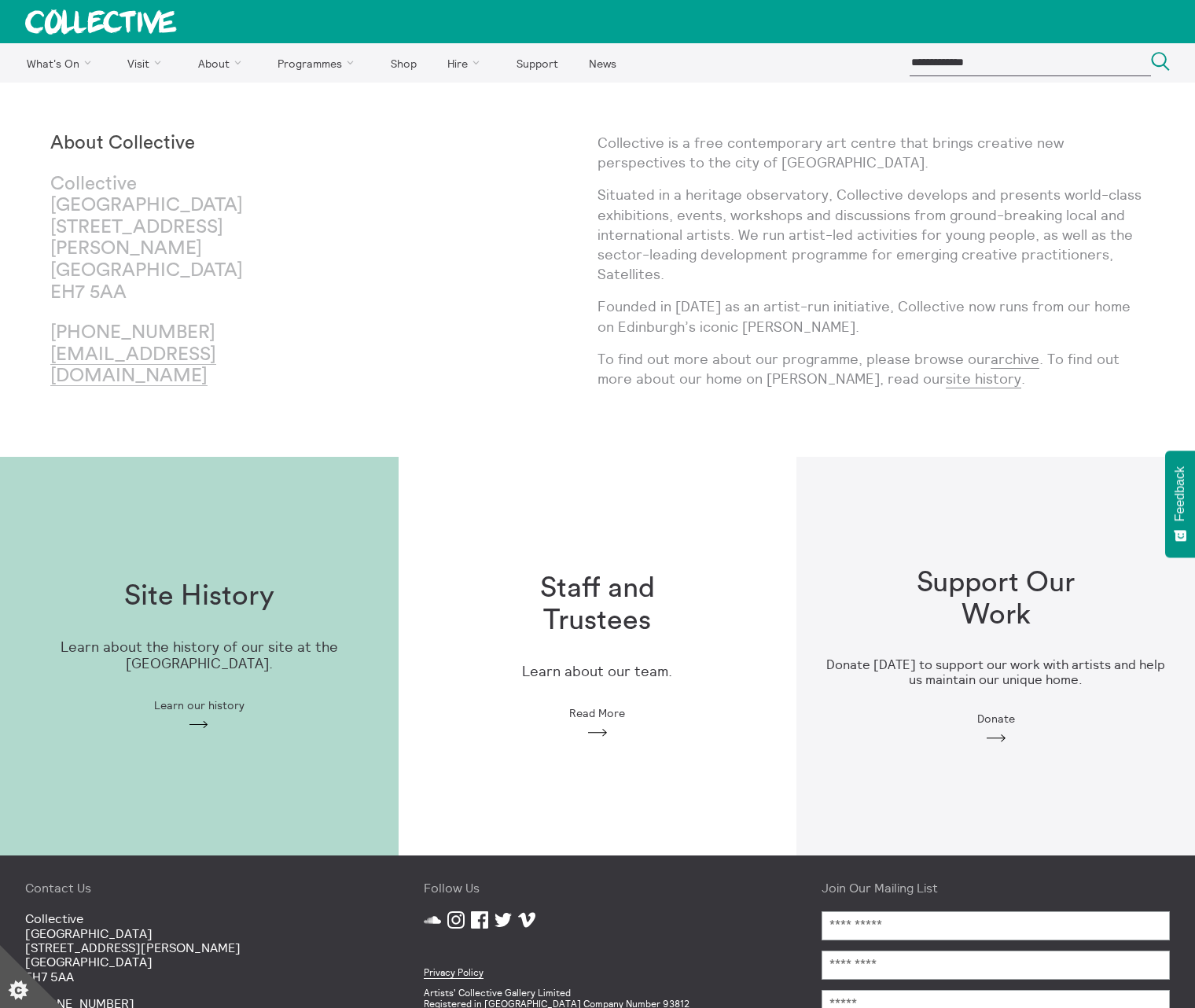  Describe the element at coordinates (598, 605) in the screenshot. I see `h1: Staff and Trustees` at that location.